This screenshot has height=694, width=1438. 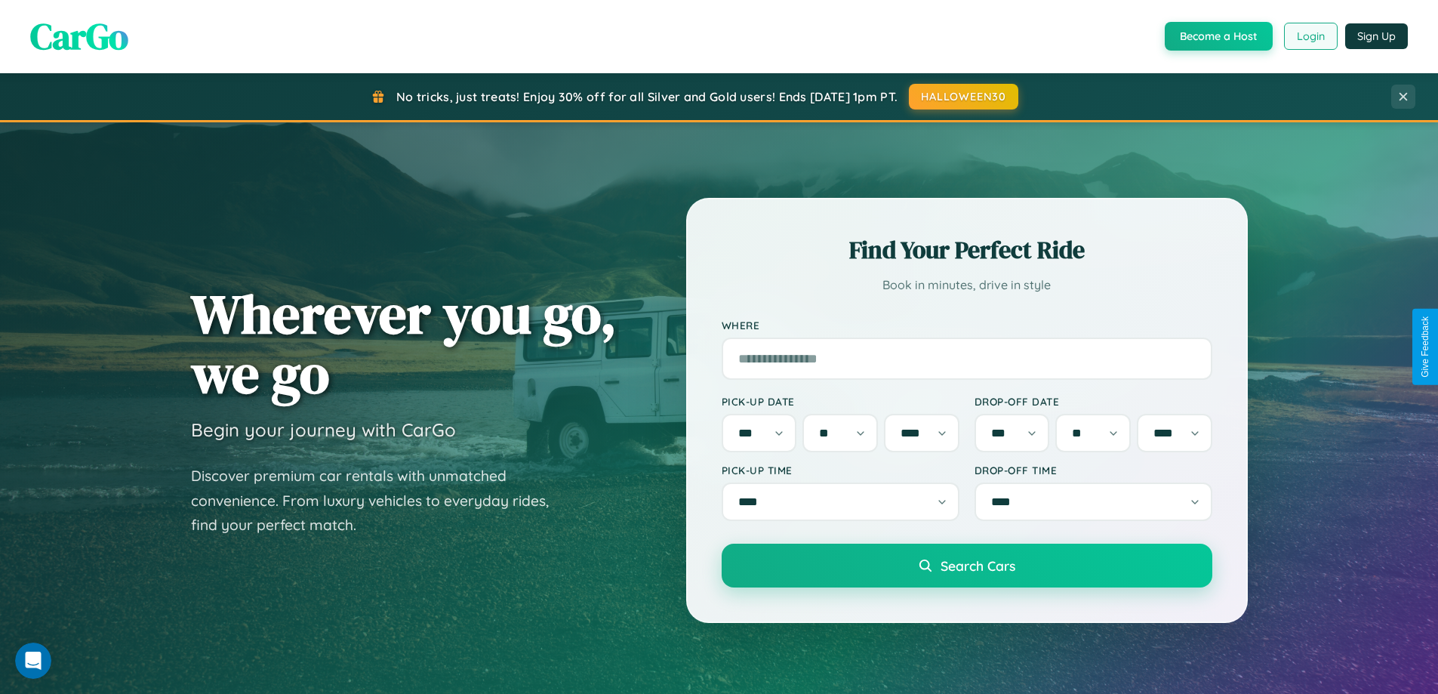 I want to click on button: Search Cars, so click(x=967, y=565).